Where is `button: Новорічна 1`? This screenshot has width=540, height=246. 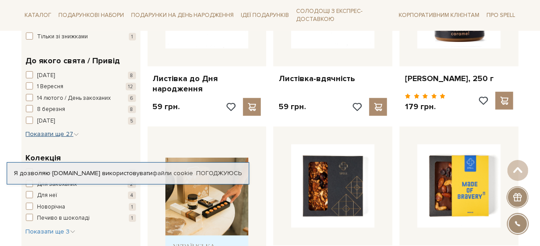 button: Новорічна 1 is located at coordinates (81, 207).